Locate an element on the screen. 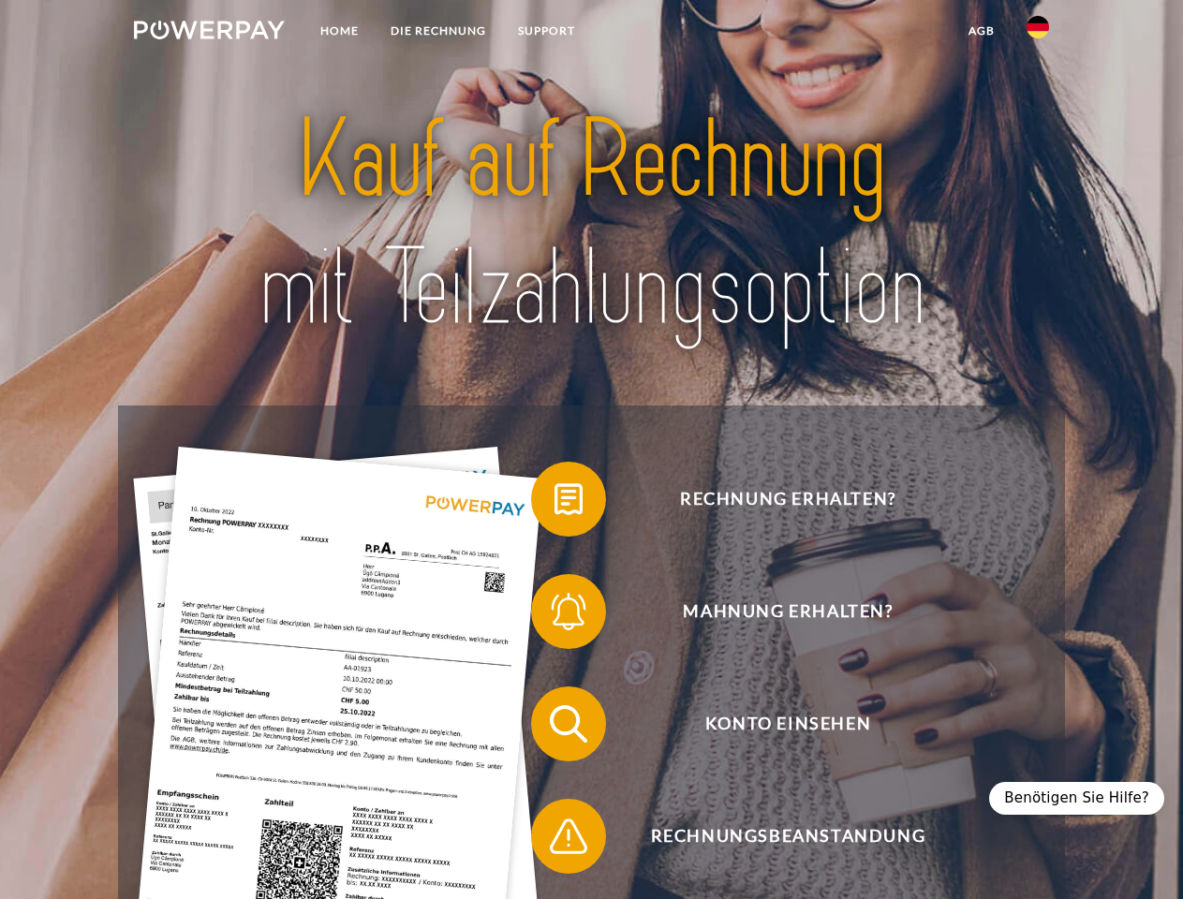 This screenshot has height=899, width=1183. a: Home is located at coordinates (339, 31).